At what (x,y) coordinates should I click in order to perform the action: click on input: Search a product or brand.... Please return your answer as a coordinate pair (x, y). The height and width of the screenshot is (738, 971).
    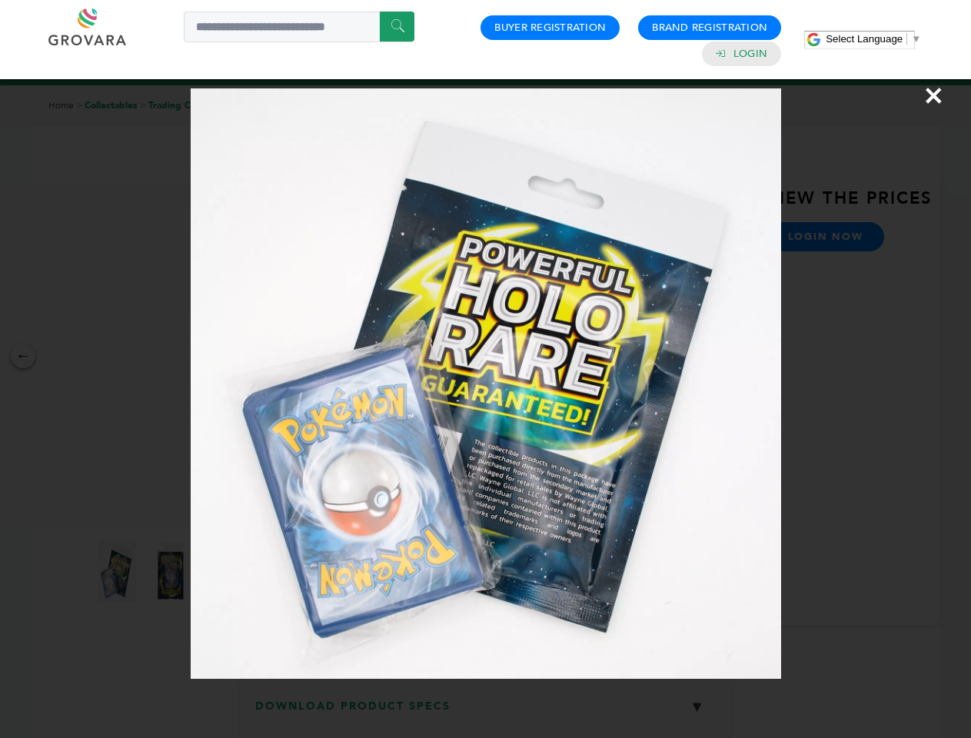
    Looking at the image, I should click on (299, 27).